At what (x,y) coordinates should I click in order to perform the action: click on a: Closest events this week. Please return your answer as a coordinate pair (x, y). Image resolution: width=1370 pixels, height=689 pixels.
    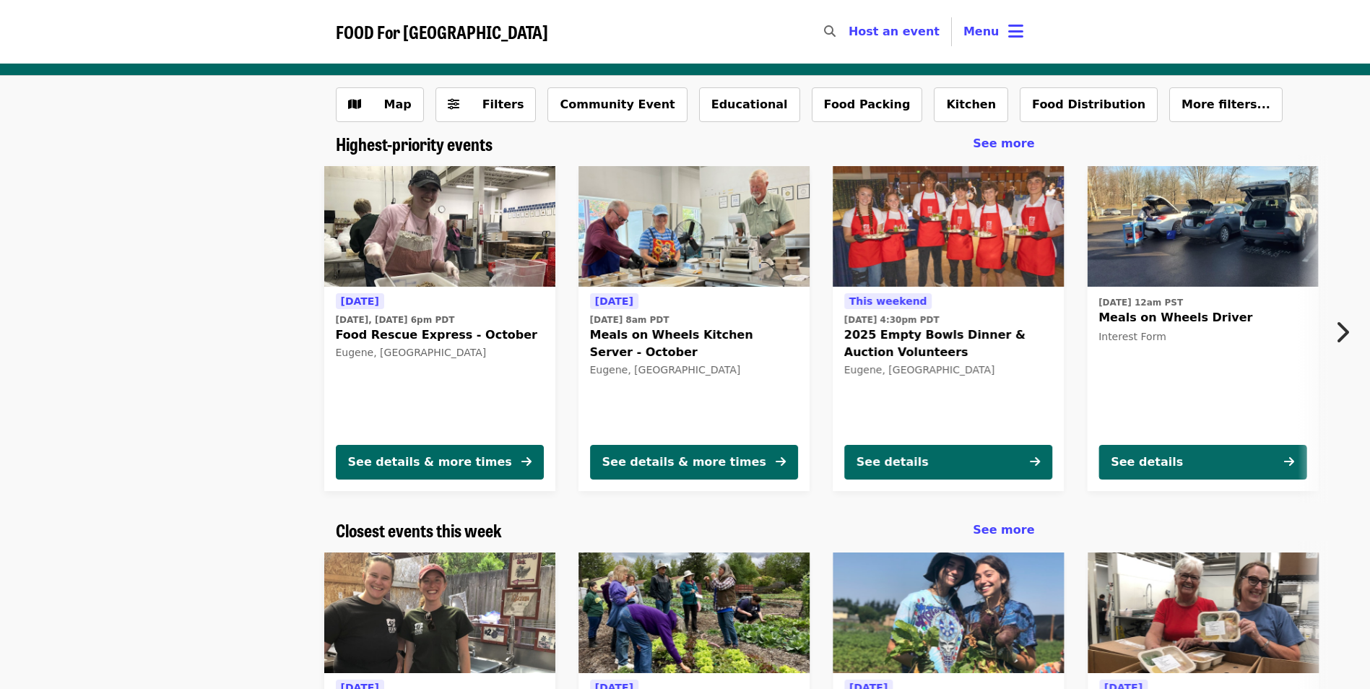
    Looking at the image, I should click on (419, 530).